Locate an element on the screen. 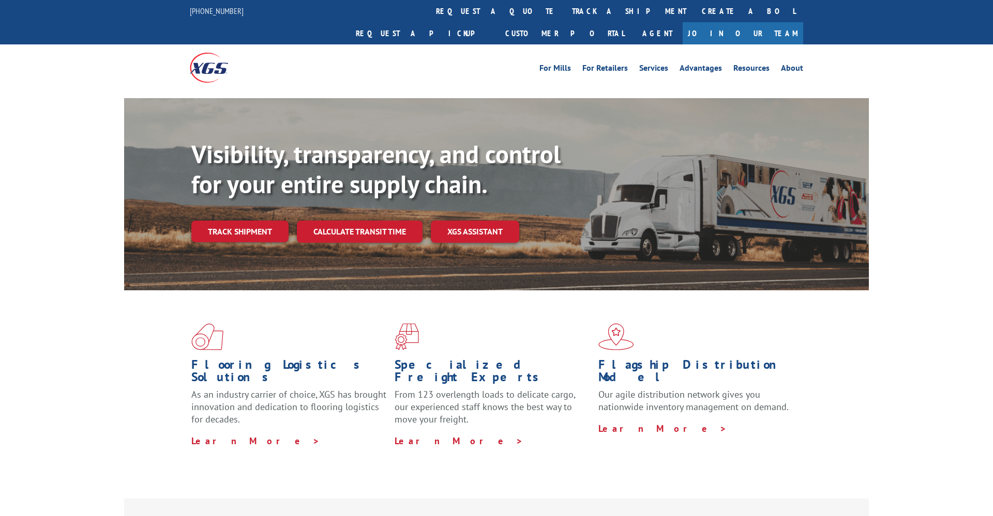  h1: Flooring Logistics Solutions is located at coordinates (289, 374).